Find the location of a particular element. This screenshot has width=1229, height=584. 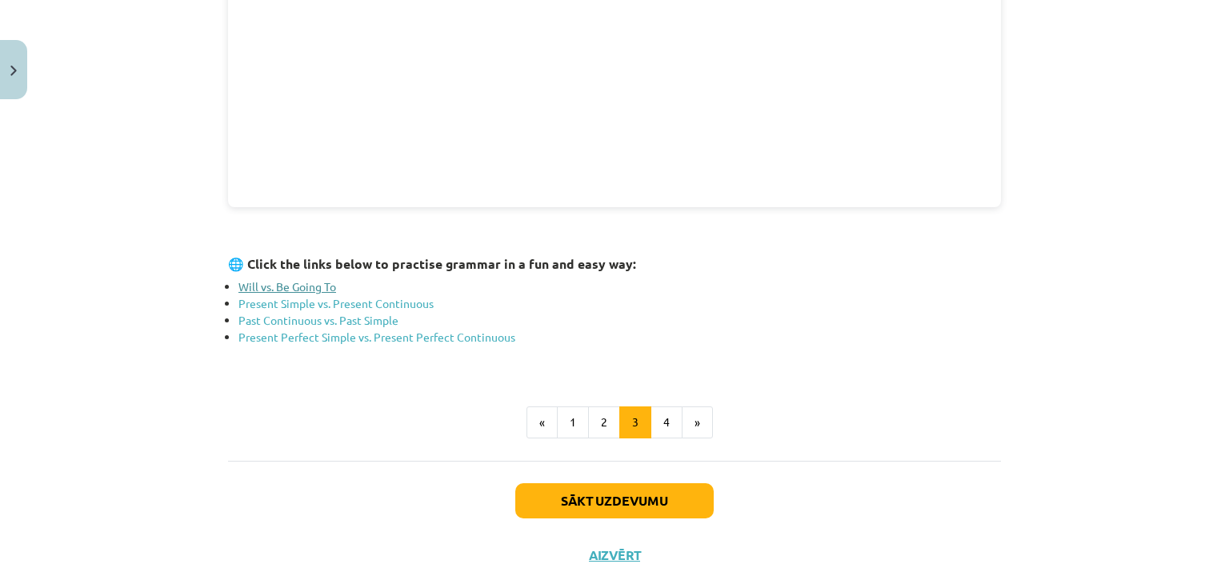

a: Will vs. Be Going To is located at coordinates (287, 287).